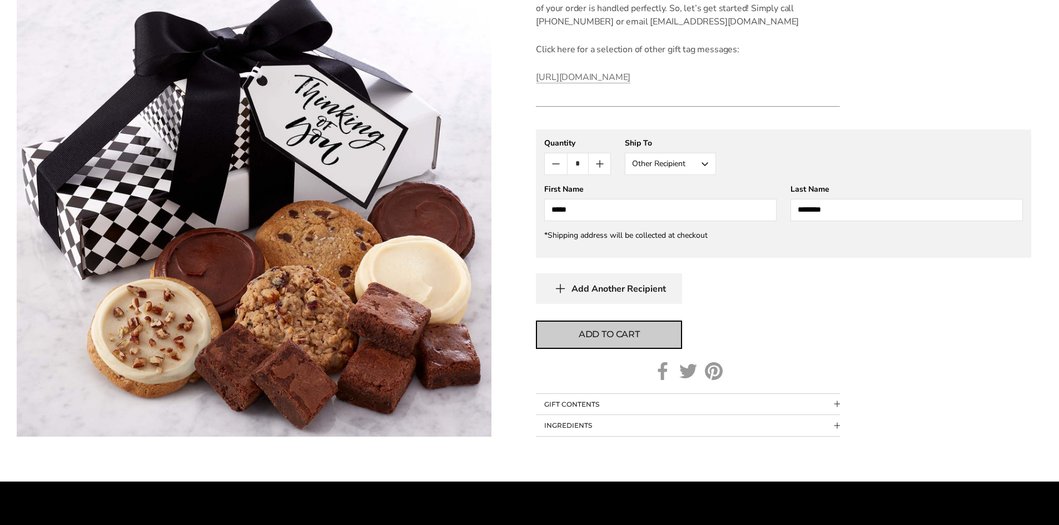 The height and width of the screenshot is (525, 1059). Describe the element at coordinates (907, 189) in the screenshot. I see `div: Last Name` at that location.